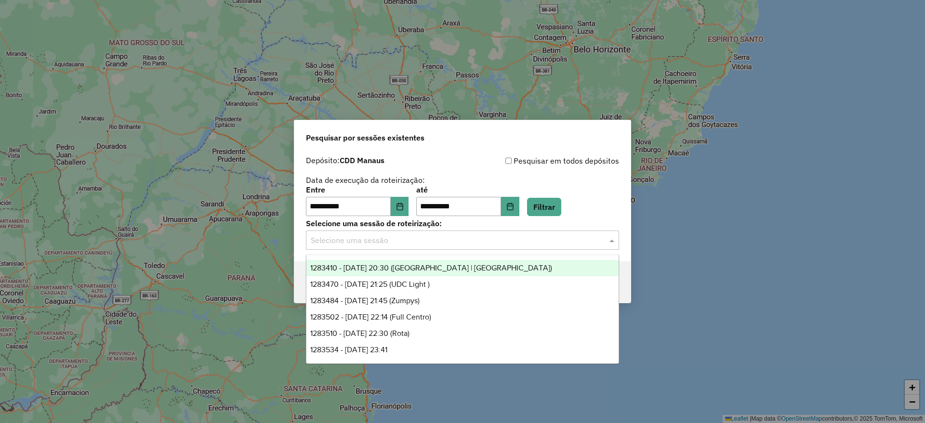 This screenshot has width=925, height=423. Describe the element at coordinates (462, 309) in the screenshot. I see `ng-dropdown-panel: Options list` at that location.